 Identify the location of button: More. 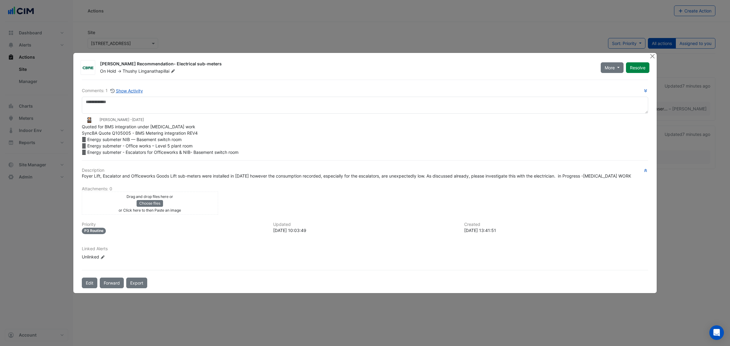
(612, 68).